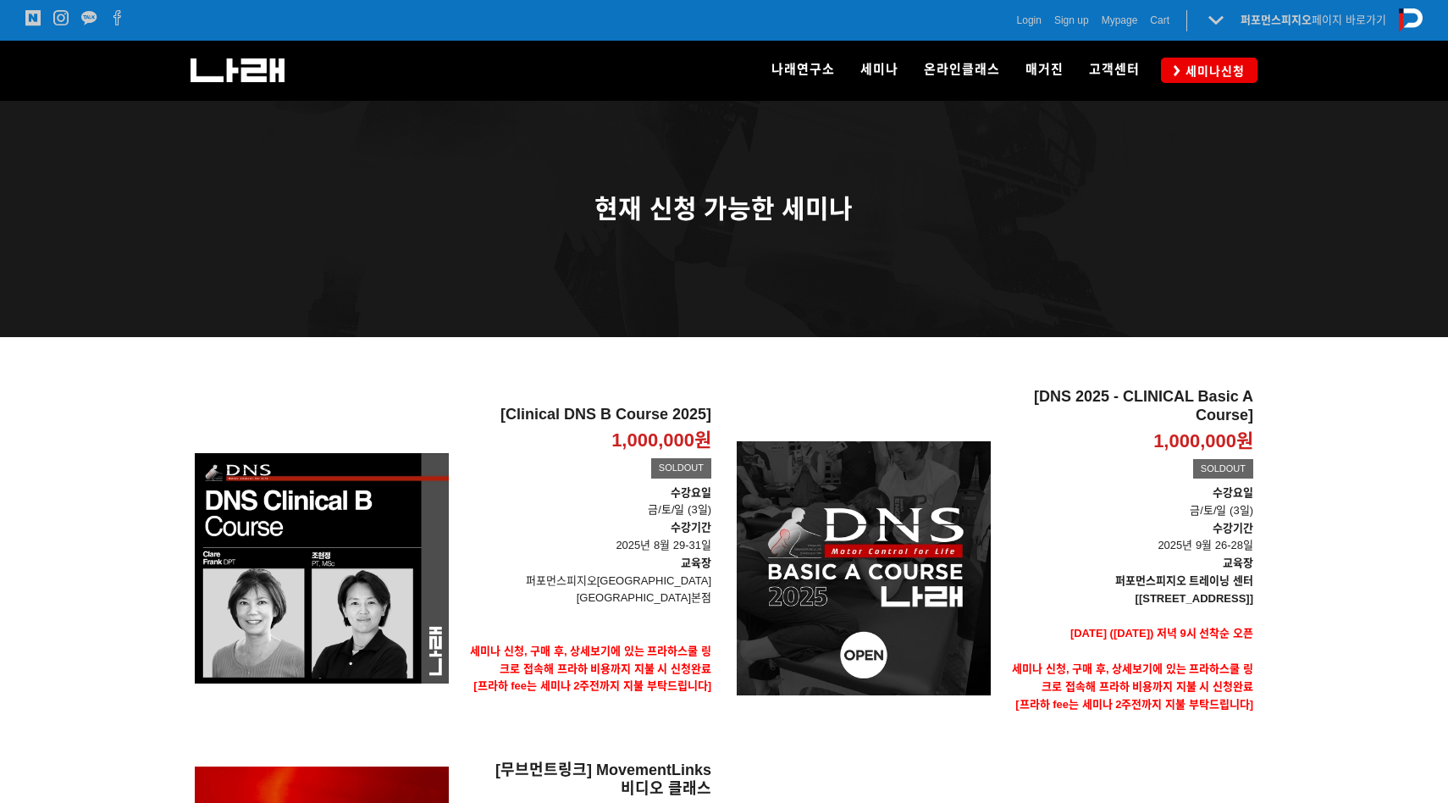 The height and width of the screenshot is (803, 1448). I want to click on a: 세미나, so click(879, 70).